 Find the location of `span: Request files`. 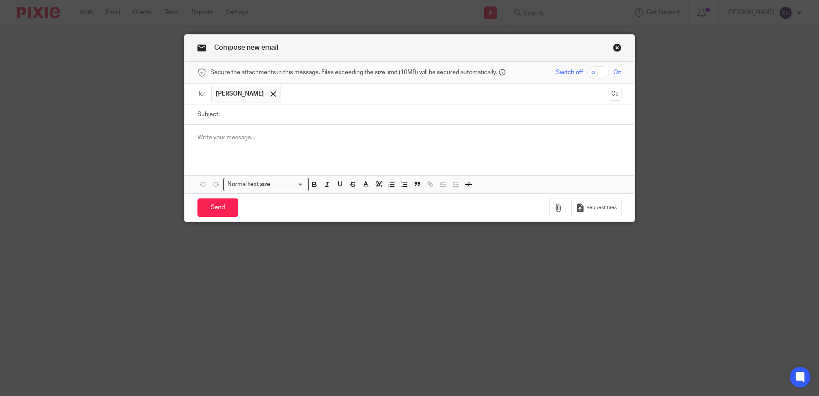

span: Request files is located at coordinates (601, 208).